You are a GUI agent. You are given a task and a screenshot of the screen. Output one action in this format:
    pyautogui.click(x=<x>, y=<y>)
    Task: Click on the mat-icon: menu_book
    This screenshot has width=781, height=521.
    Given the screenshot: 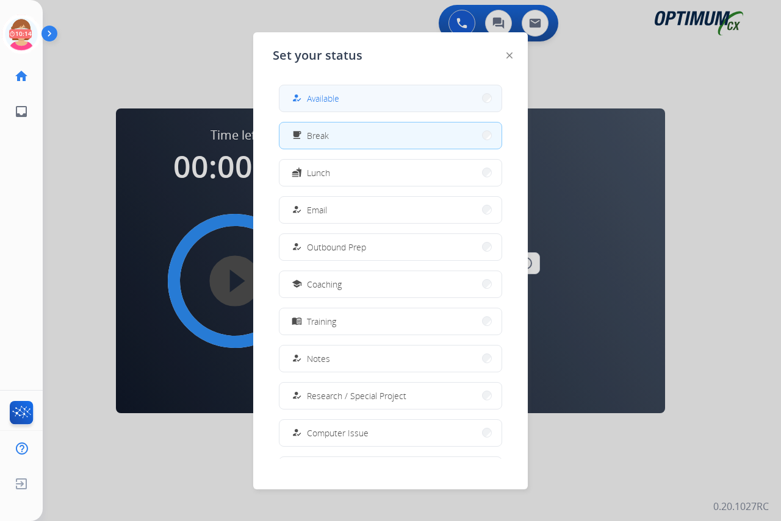 What is the action you would take?
    pyautogui.click(x=296, y=321)
    